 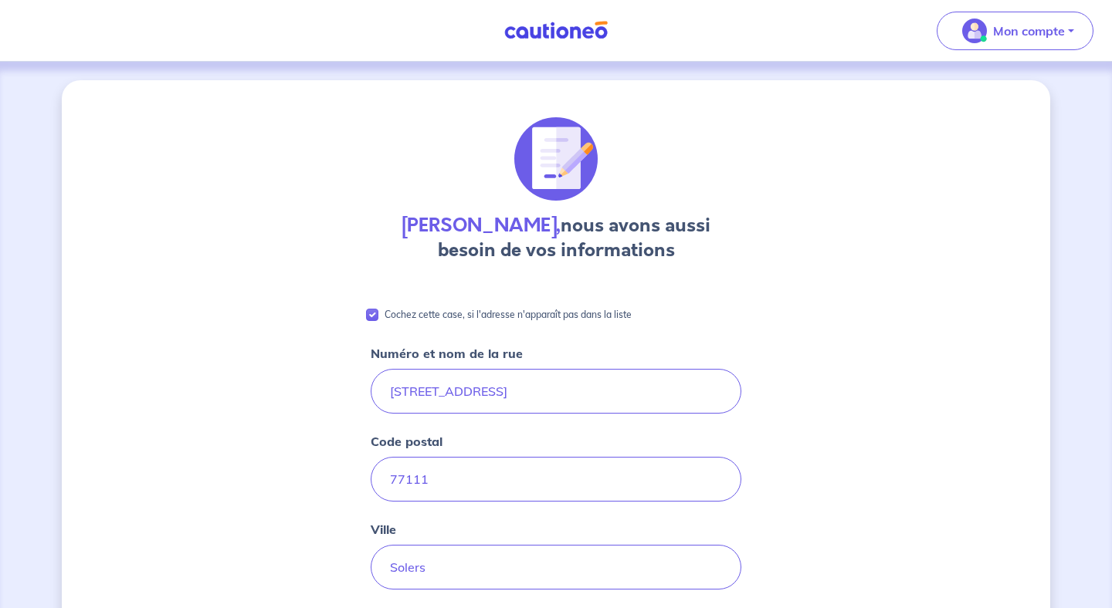 What do you see at coordinates (556, 391) in the screenshot?
I see `input: 54 rue nationale` at bounding box center [556, 391].